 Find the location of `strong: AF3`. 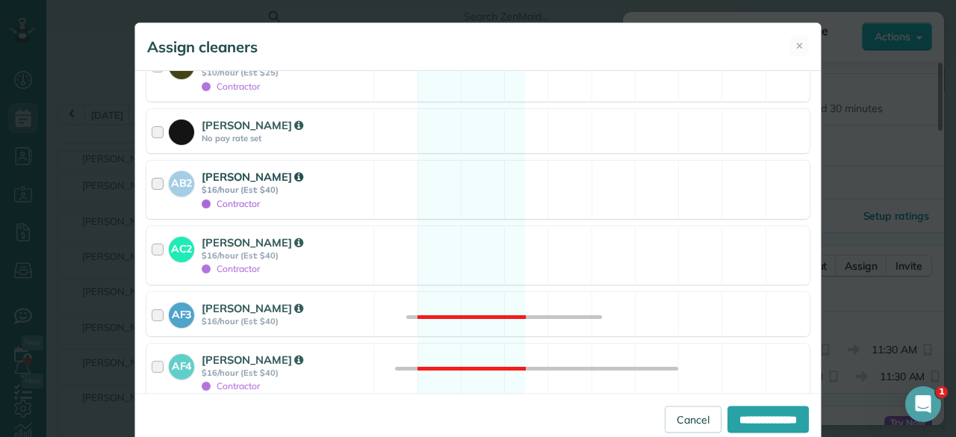

strong: AF3 is located at coordinates (181, 312).